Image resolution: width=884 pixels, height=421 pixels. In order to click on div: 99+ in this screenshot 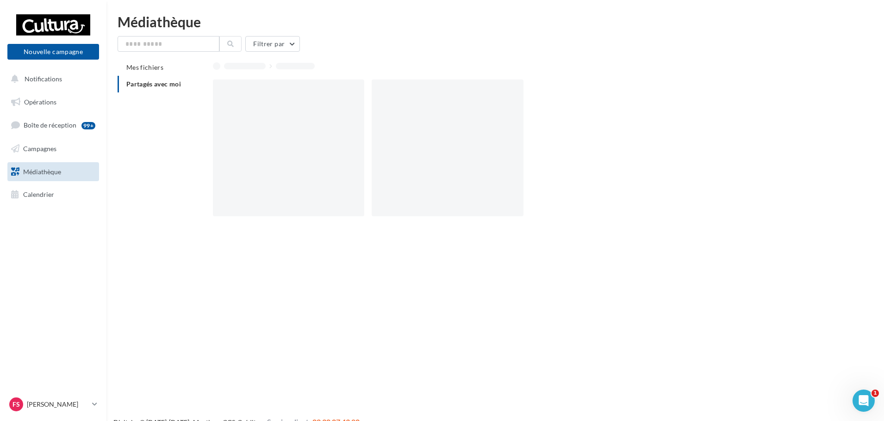, I will do `click(88, 126)`.